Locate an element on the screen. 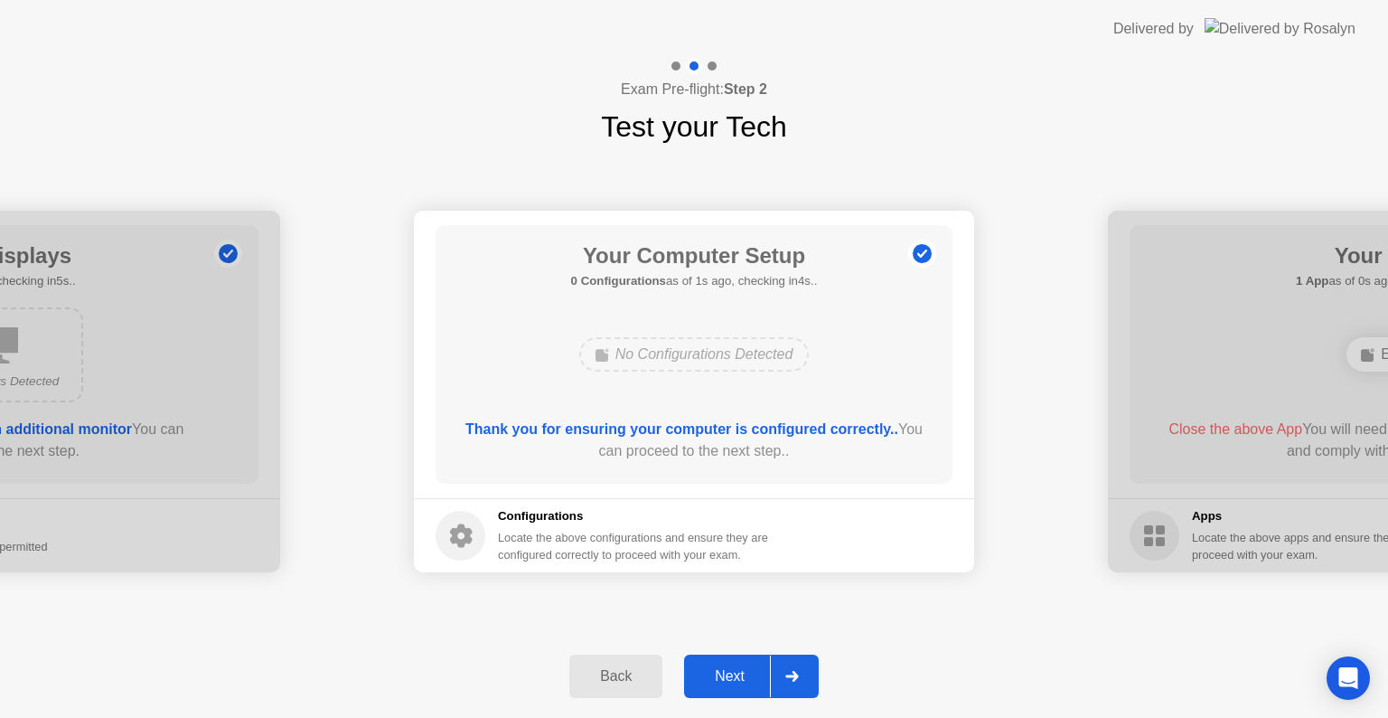  div: Next is located at coordinates (729, 676).